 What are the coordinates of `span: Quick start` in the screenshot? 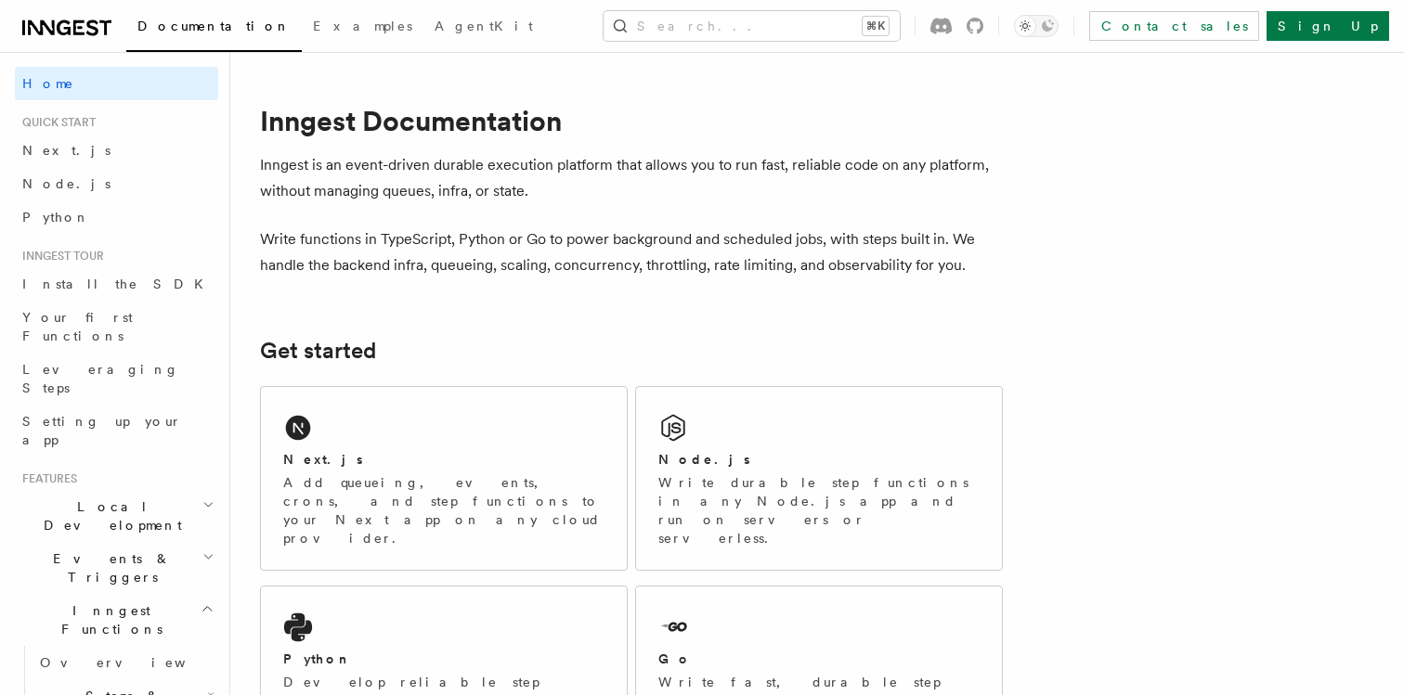 It's located at (55, 123).